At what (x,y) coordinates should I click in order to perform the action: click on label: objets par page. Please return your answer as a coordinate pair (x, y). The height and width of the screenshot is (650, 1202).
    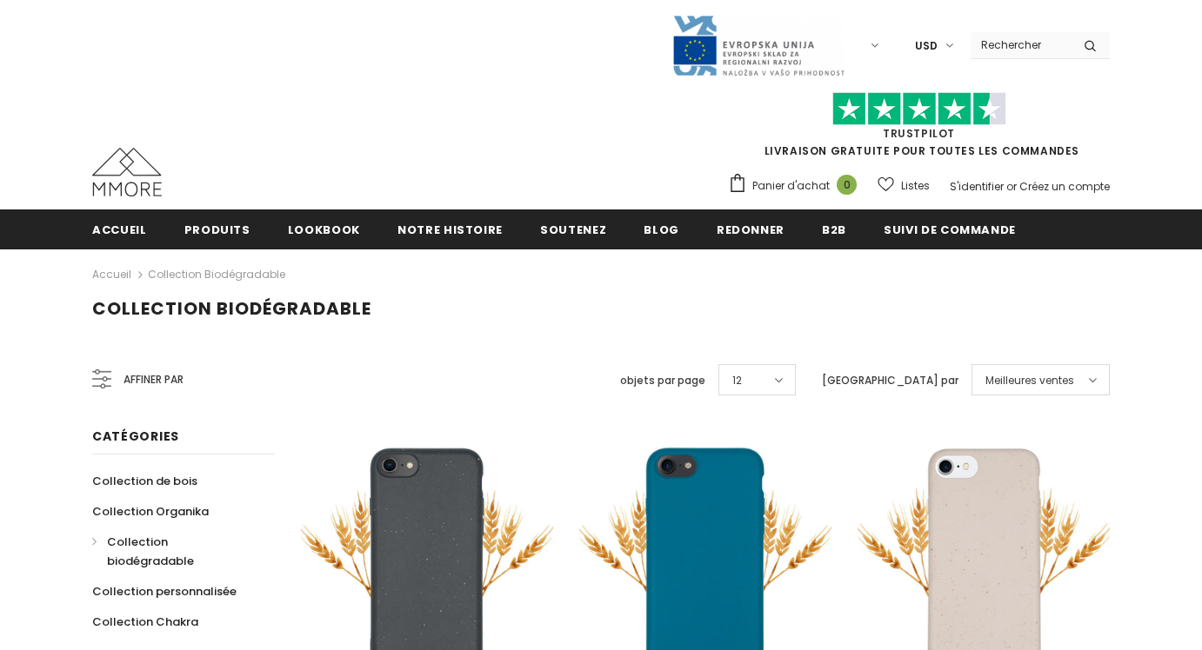
    Looking at the image, I should click on (663, 381).